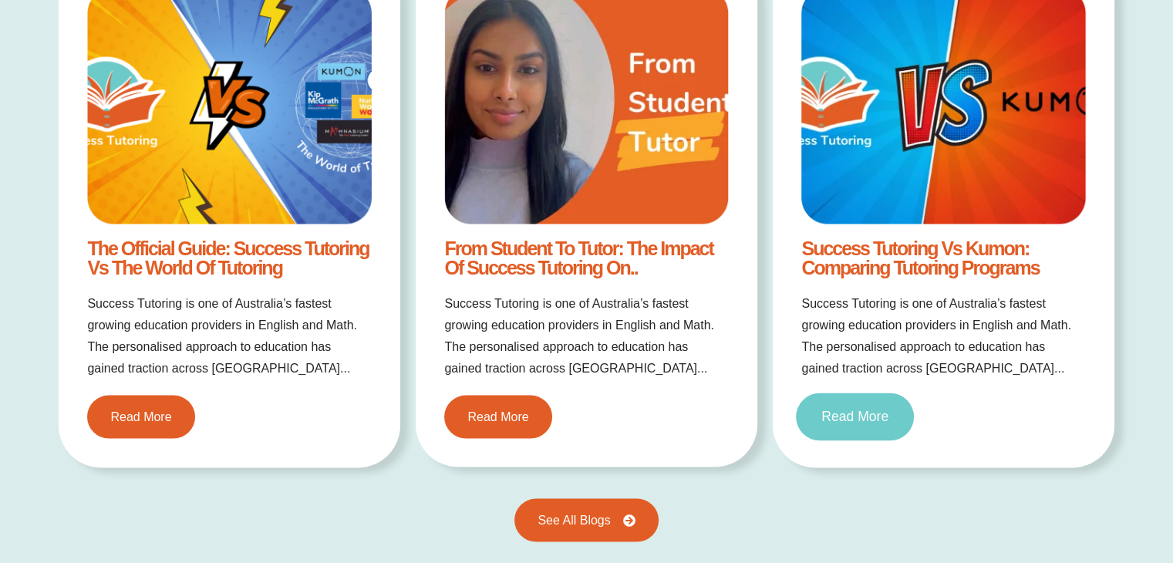 Image resolution: width=1173 pixels, height=563 pixels. Describe the element at coordinates (920, 258) in the screenshot. I see `a: Success Tutoring vs Kumon: Comparing Tutoring Programs` at that location.